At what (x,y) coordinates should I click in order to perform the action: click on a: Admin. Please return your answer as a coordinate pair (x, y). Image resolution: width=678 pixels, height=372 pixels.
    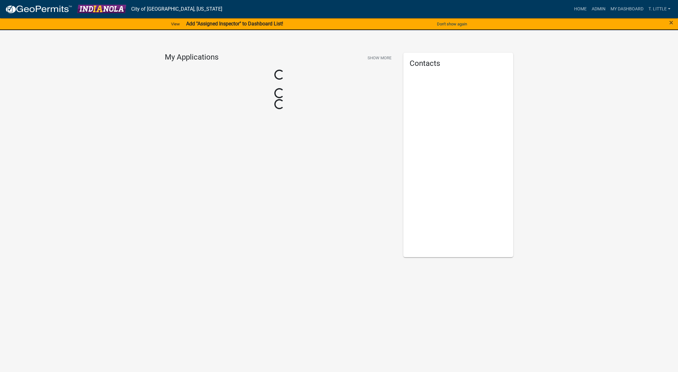
    Looking at the image, I should click on (599, 9).